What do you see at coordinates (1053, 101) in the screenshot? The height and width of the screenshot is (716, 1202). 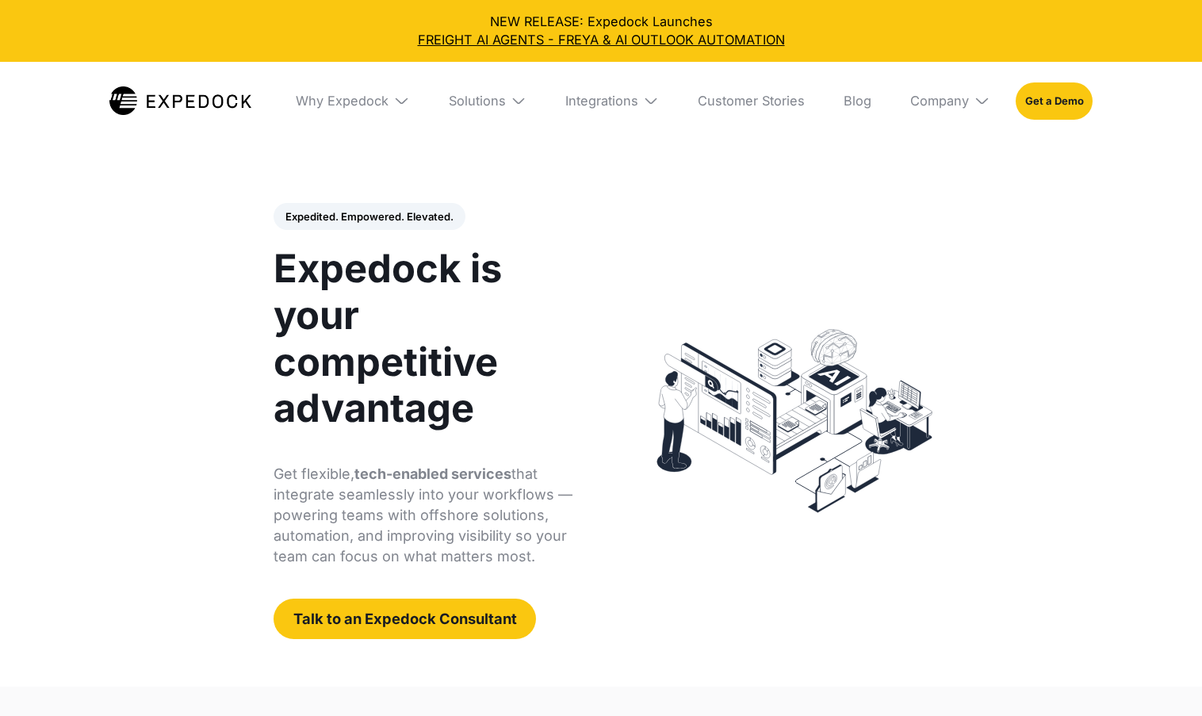 I see `a: Get a Demo` at bounding box center [1053, 101].